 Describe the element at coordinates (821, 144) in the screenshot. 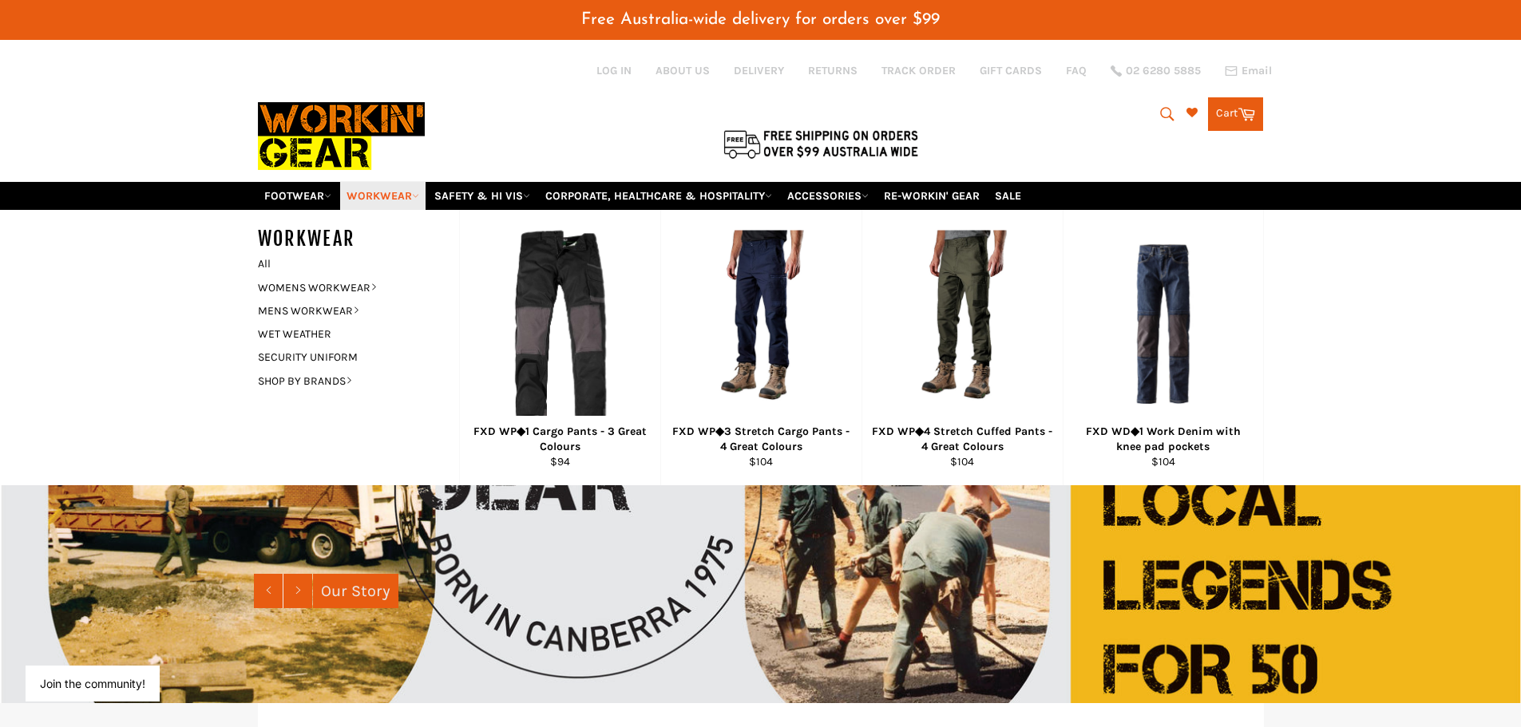

I see `img: Flat $9.95 shipping Australia wide` at that location.